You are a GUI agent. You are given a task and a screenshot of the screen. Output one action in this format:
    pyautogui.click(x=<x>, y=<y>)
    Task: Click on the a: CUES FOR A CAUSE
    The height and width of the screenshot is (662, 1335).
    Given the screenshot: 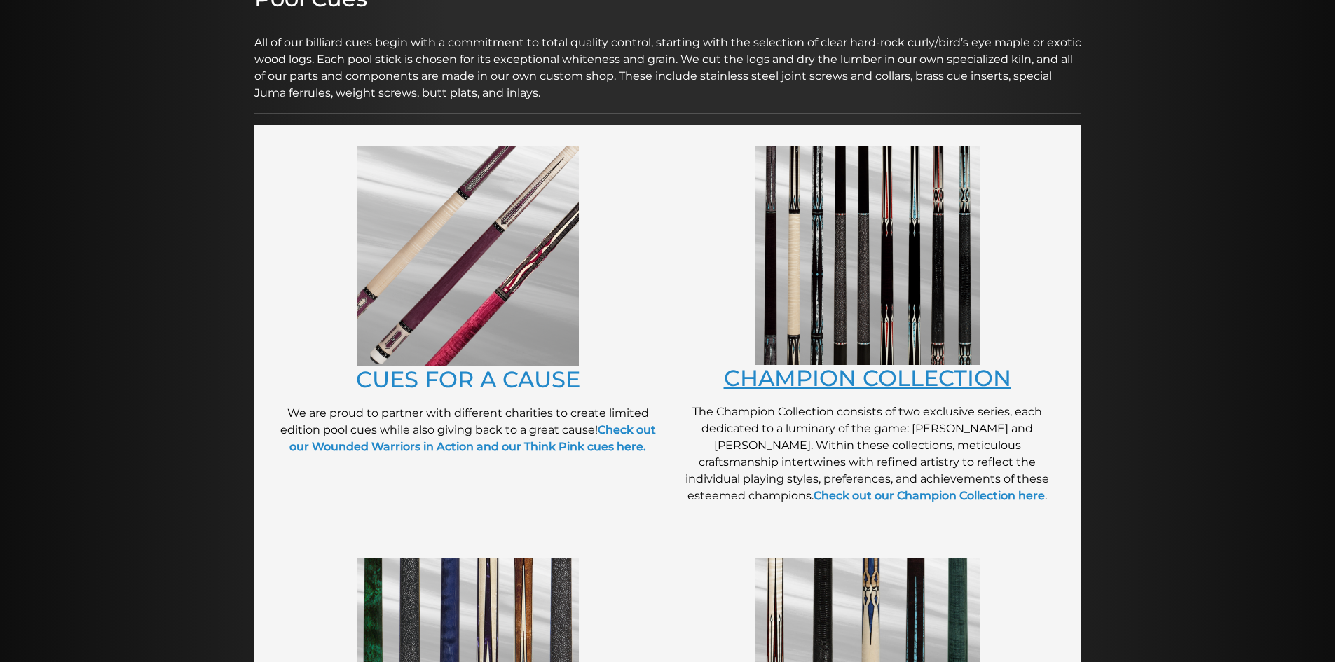 What is the action you would take?
    pyautogui.click(x=468, y=379)
    